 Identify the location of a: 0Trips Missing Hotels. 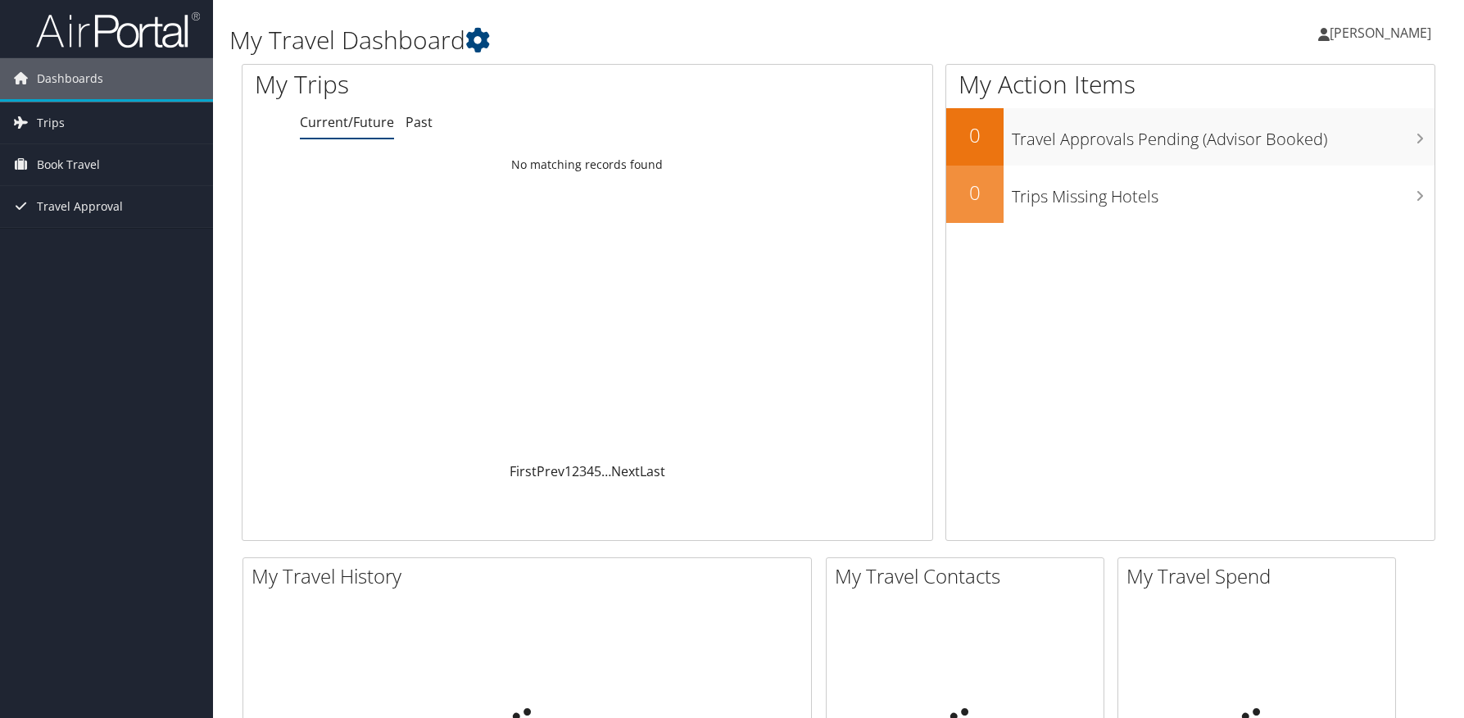
(1190, 194).